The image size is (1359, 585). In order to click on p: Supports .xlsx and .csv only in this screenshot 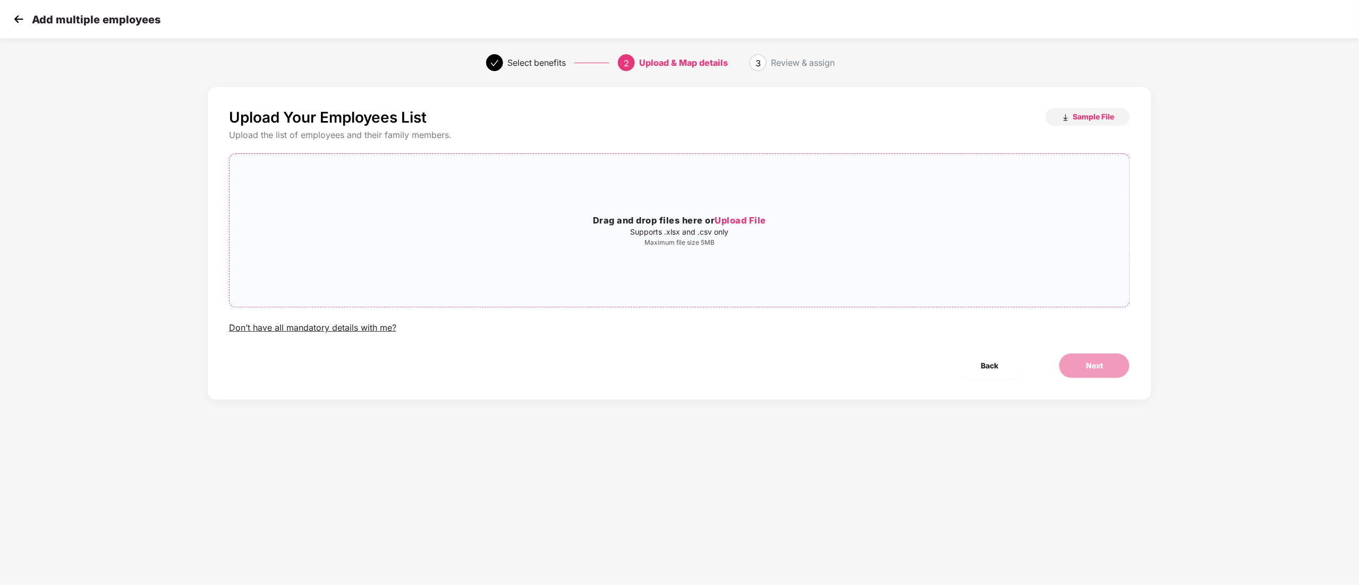, I will do `click(679, 232)`.